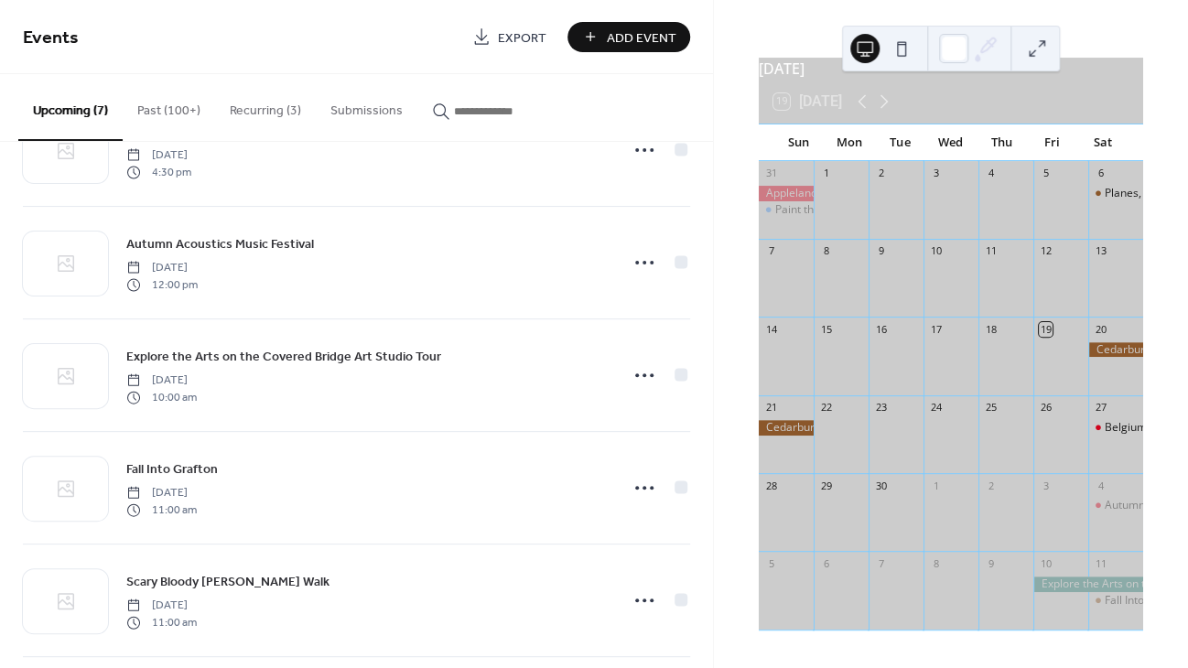  What do you see at coordinates (770, 485) in the screenshot?
I see `div: 28` at bounding box center [770, 485].